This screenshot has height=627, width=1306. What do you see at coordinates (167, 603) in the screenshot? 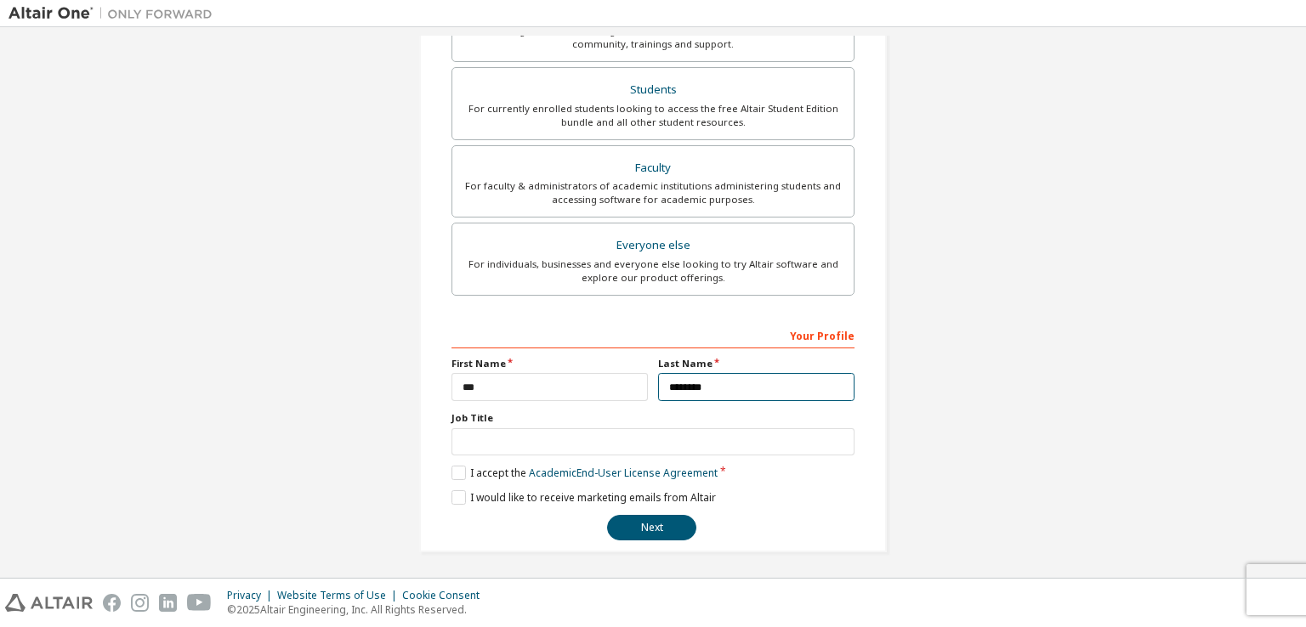
I see `img: linkedin.svg` at bounding box center [167, 603].